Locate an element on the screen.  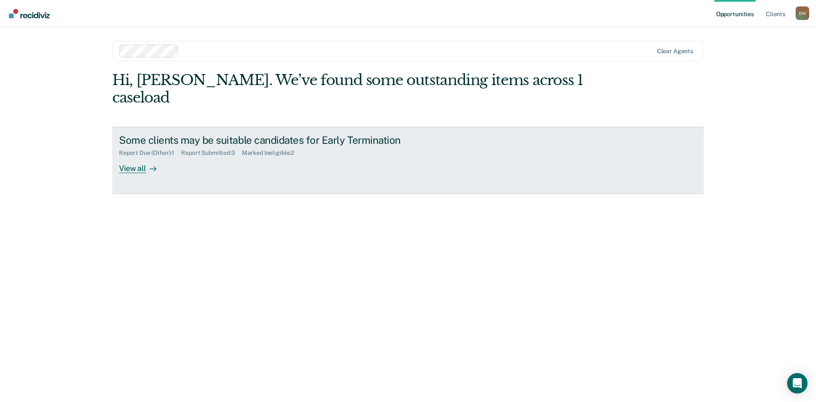
div: Report Submitted : 3 is located at coordinates (211, 153).